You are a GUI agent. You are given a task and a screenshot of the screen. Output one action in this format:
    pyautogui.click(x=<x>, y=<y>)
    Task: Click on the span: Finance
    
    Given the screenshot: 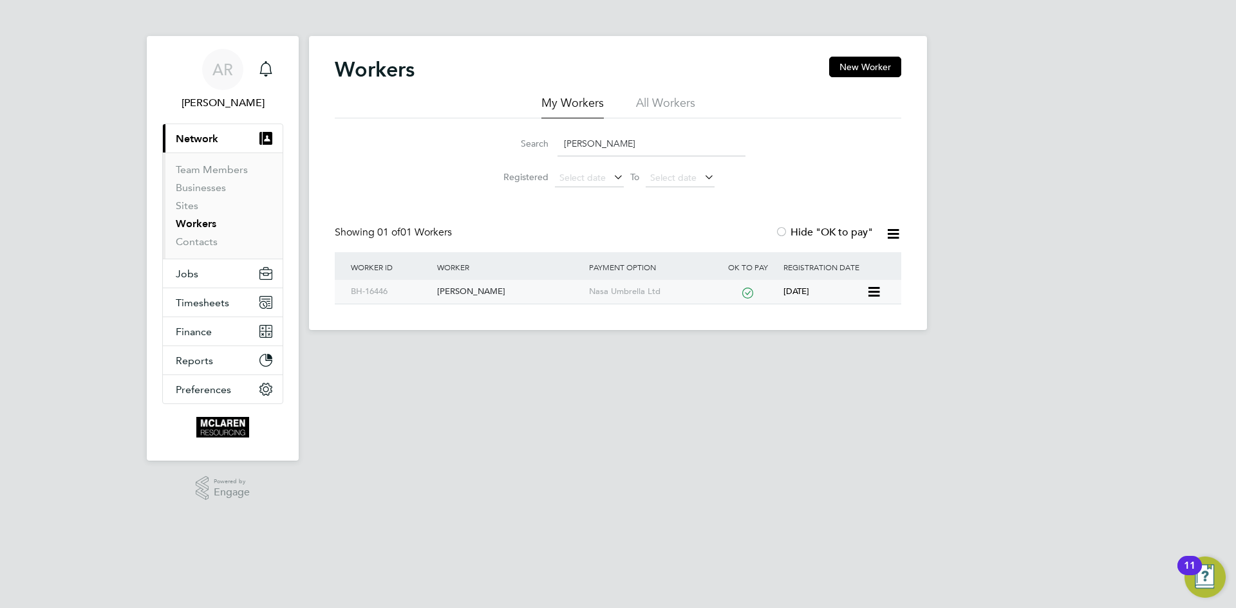 What is the action you would take?
    pyautogui.click(x=194, y=331)
    